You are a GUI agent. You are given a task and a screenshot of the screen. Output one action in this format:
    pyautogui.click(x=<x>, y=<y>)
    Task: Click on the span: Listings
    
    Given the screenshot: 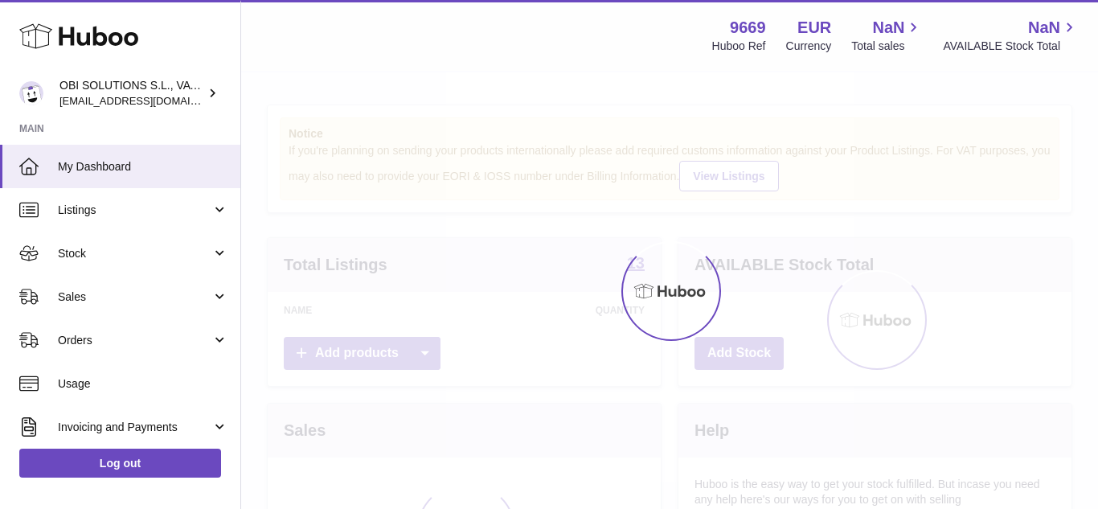 What is the action you would take?
    pyautogui.click(x=134, y=210)
    